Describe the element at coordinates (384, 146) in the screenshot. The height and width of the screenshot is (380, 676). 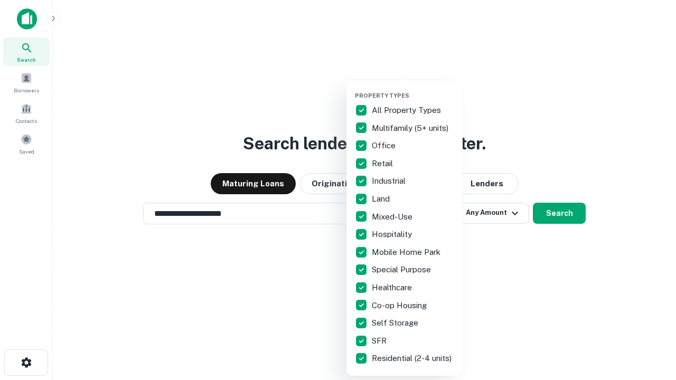
I see `p: Office` at that location.